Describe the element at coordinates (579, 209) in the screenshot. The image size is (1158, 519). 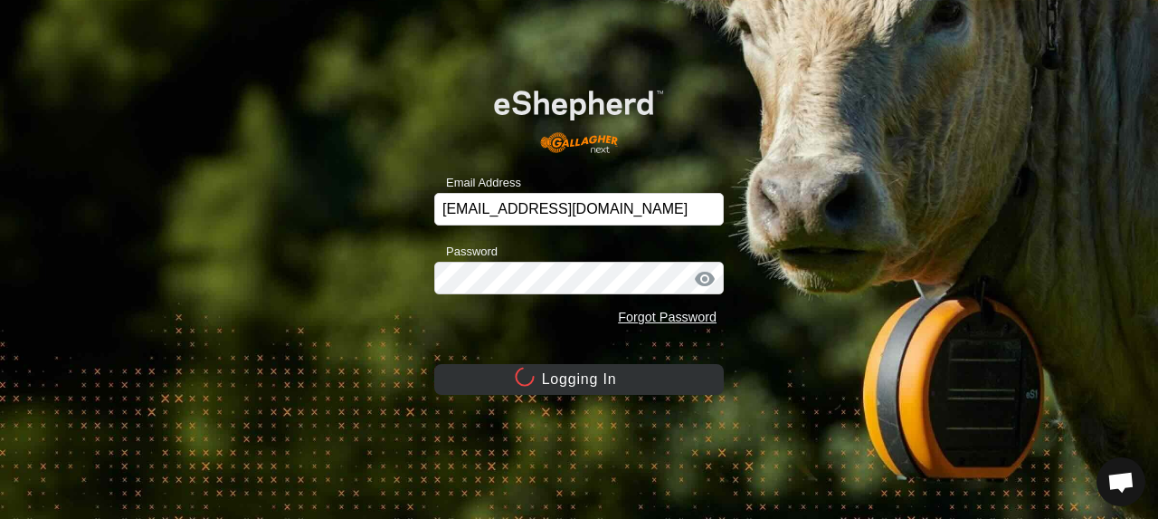
I see `input: Email Address` at that location.